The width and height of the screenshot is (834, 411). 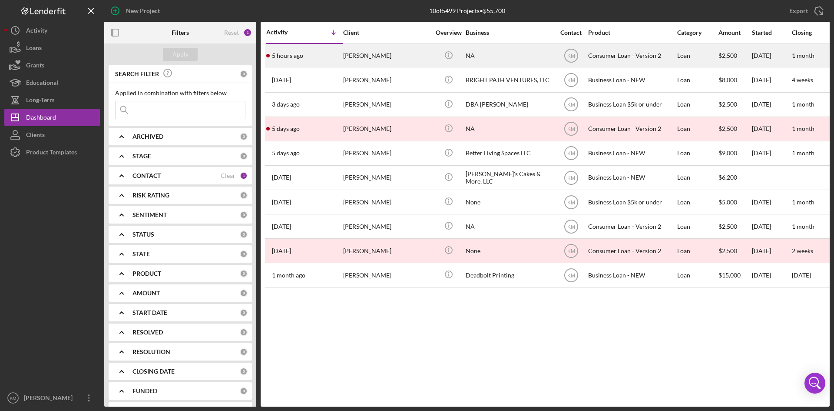 I want to click on time: 2025-08-26 16:54, so click(x=288, y=56).